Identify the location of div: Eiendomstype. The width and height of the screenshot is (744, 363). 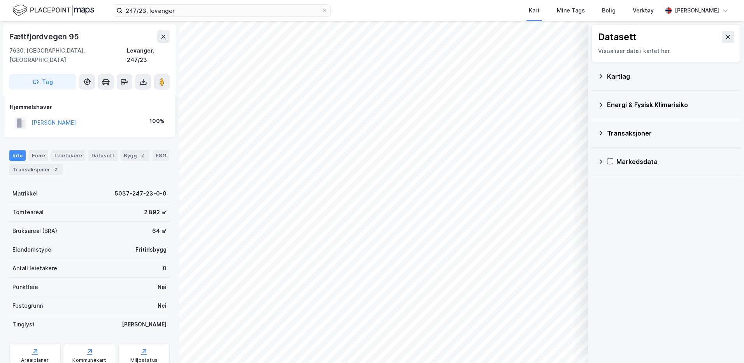
(32, 249).